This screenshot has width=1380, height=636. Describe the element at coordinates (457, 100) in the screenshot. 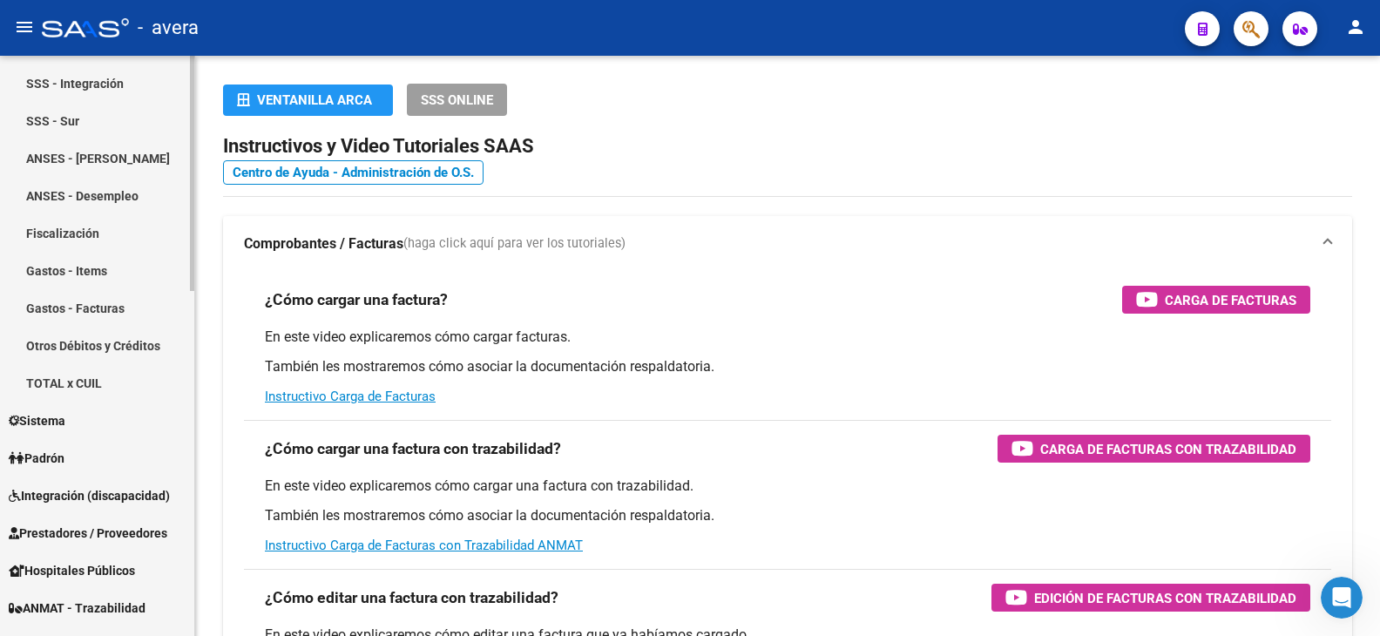

I see `span: SSS ONLINE` at that location.